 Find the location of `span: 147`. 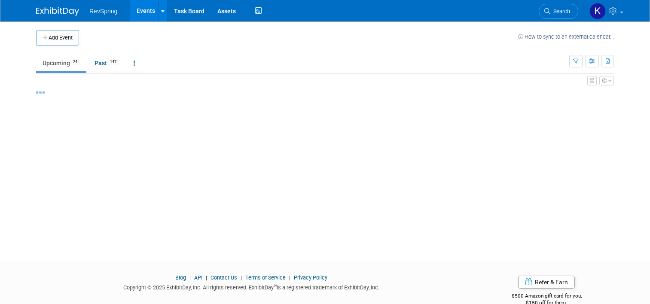

span: 147 is located at coordinates (113, 62).